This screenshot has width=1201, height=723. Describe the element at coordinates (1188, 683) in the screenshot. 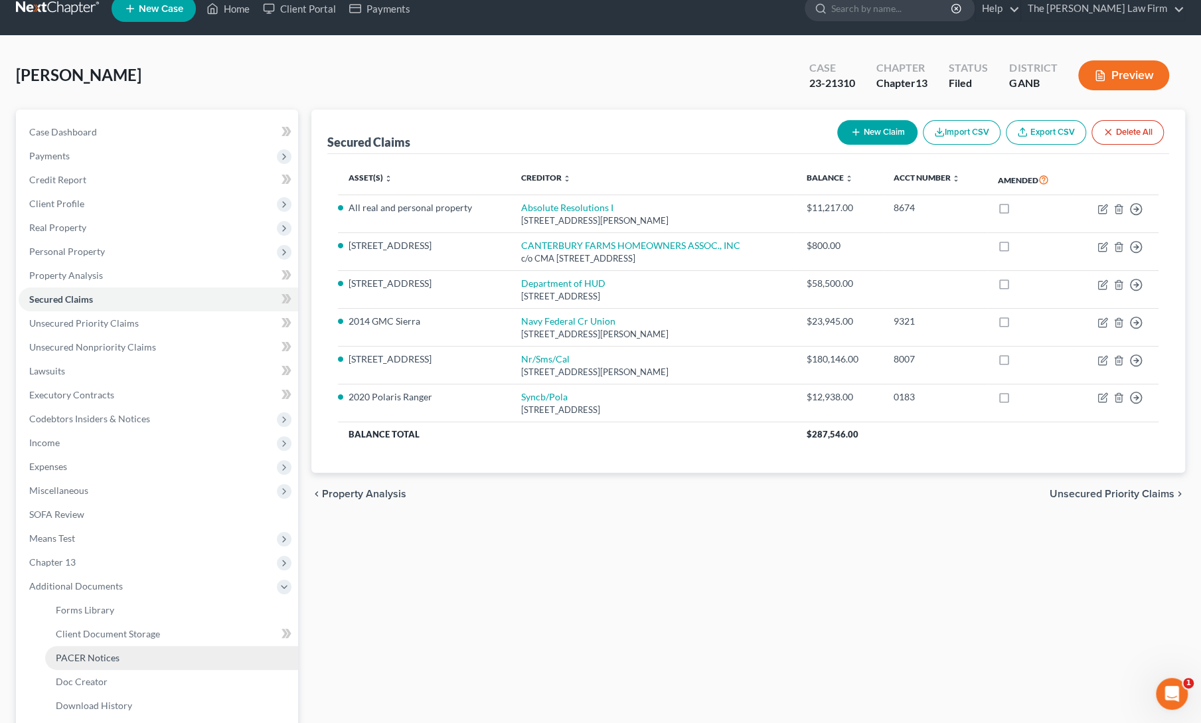

I see `span: 1` at that location.